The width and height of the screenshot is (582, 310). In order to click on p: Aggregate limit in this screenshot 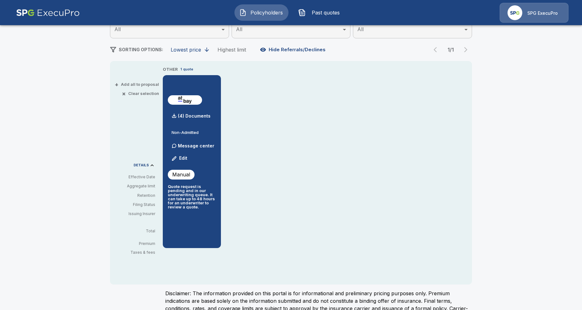, I will do `click(135, 186)`.